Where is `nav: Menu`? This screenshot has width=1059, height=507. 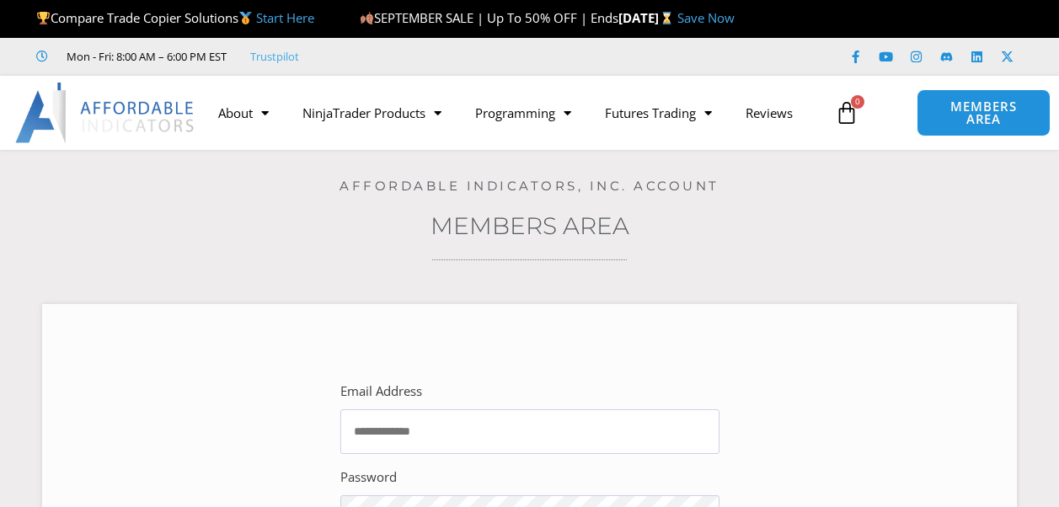 nav: Menu is located at coordinates (514, 113).